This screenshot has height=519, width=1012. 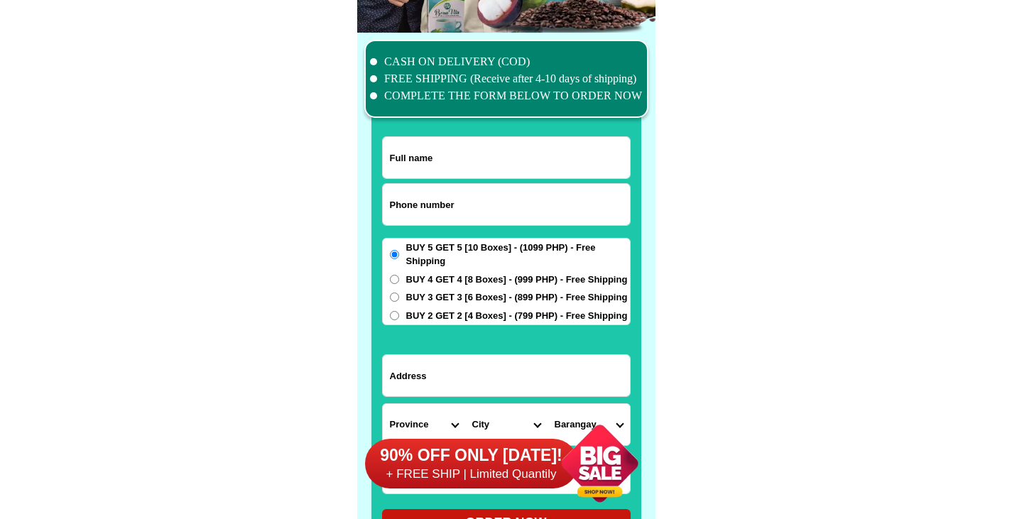 What do you see at coordinates (517, 316) in the screenshot?
I see `span: BUY 2 GET 2 [4 Boxes] - (799 PHP) - Free Shipping` at bounding box center [517, 316].